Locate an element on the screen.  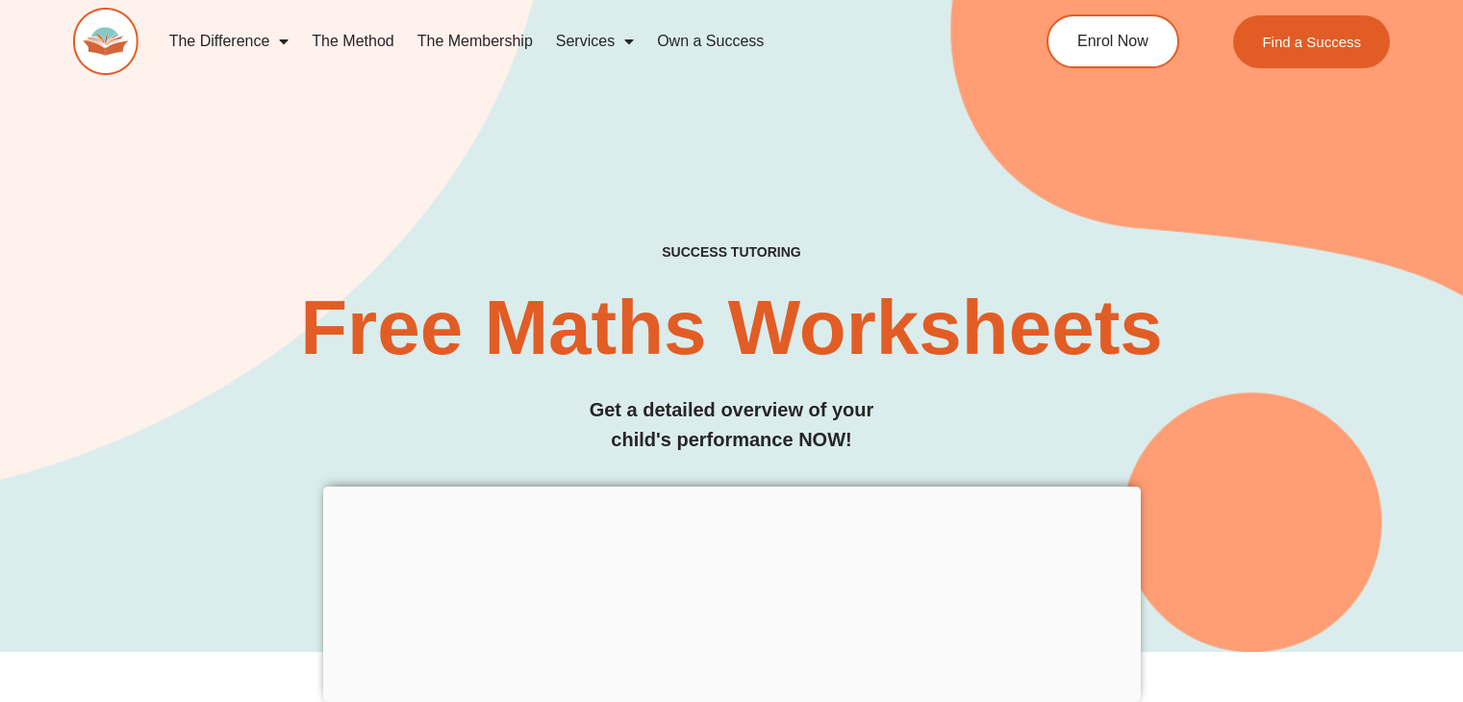
h3: Get a detailed overview of your child's performance NOW! is located at coordinates (731, 425).